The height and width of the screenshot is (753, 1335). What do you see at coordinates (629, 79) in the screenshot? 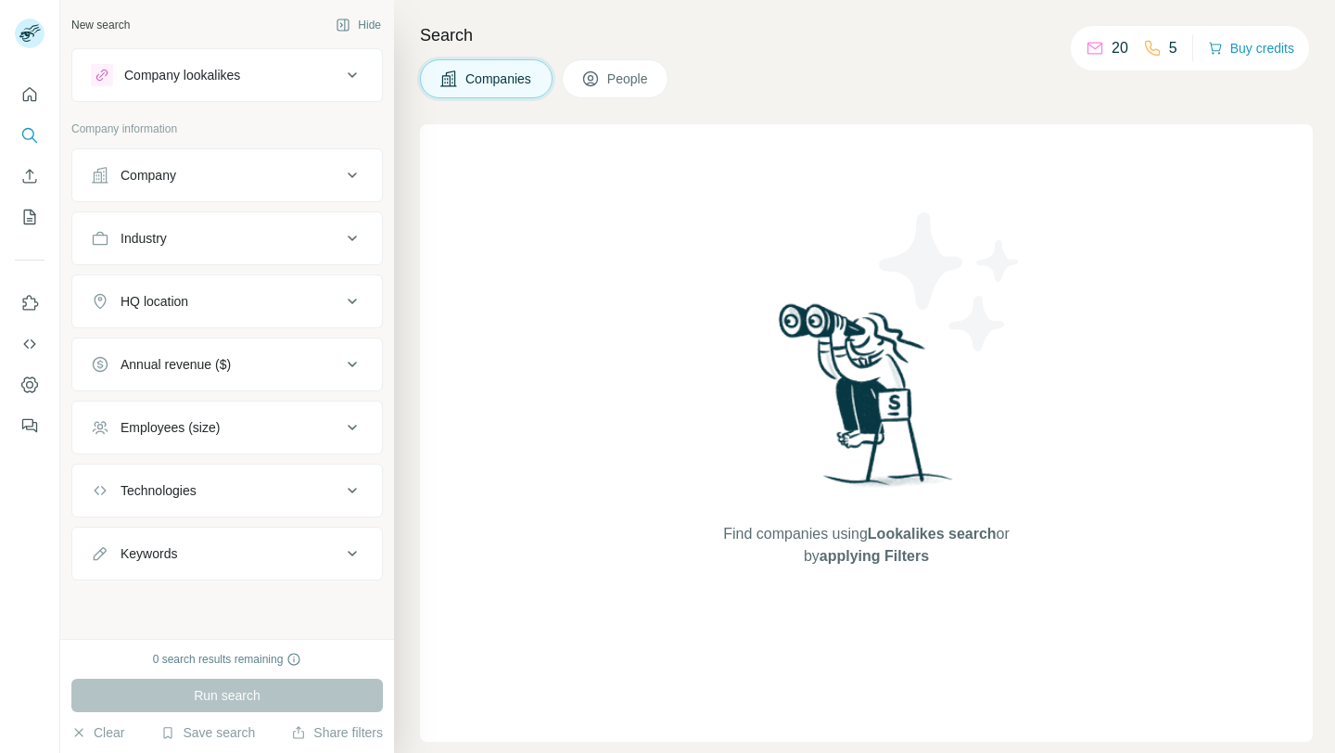
I see `span: People` at bounding box center [629, 79].